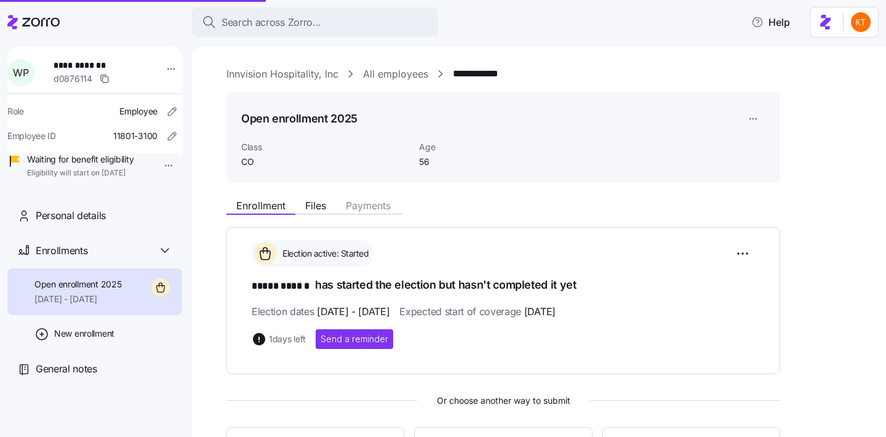 The width and height of the screenshot is (886, 437). What do you see at coordinates (20, 73) in the screenshot?
I see `span: W P` at bounding box center [20, 73].